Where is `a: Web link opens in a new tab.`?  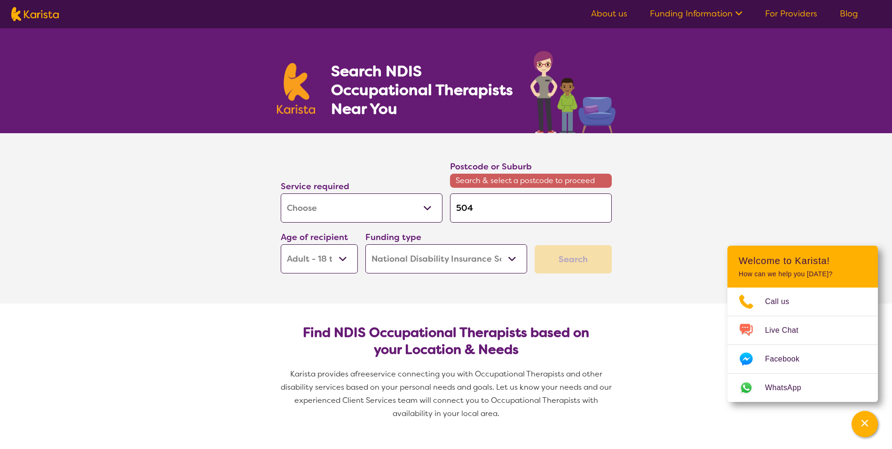 a: Web link opens in a new tab. is located at coordinates (803, 388).